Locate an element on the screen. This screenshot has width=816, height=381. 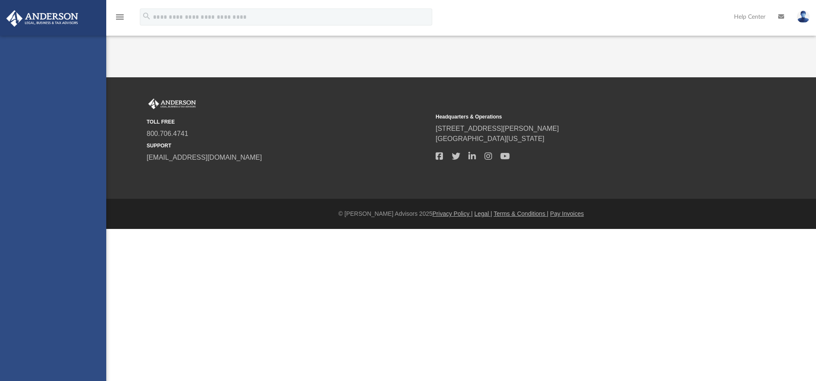
small: SUPPORT is located at coordinates (288, 146).